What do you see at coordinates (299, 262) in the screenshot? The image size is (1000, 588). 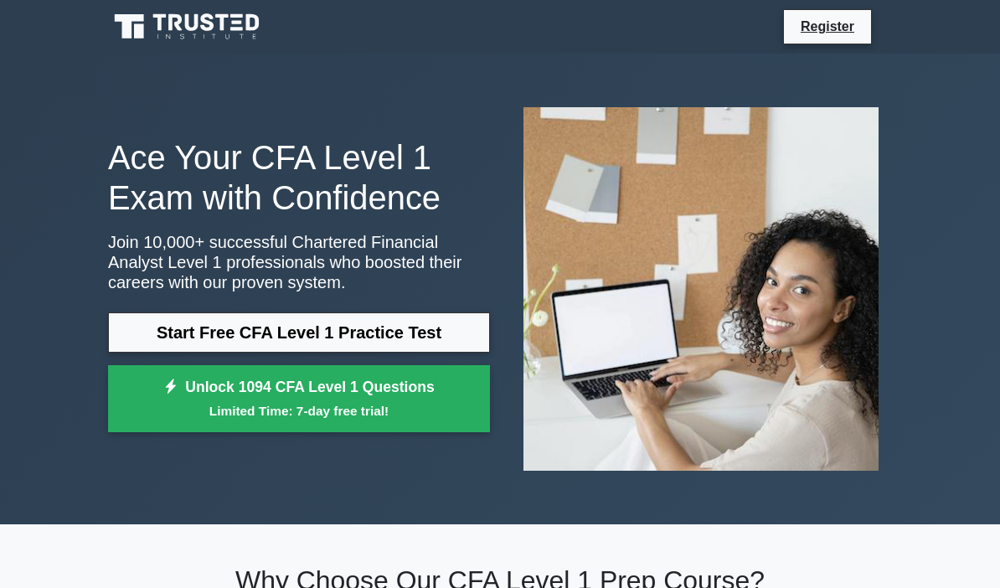 I see `p: Join 10,000+ successful Chartered Financial Analyst Level 1 professionals who boosted their caree...` at bounding box center [299, 262].